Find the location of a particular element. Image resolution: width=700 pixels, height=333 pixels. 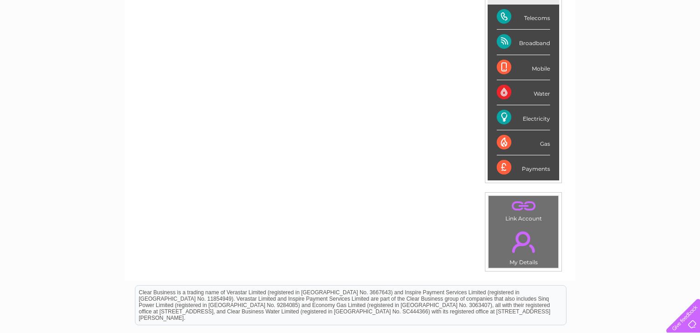

div: Electricity is located at coordinates (524, 118).